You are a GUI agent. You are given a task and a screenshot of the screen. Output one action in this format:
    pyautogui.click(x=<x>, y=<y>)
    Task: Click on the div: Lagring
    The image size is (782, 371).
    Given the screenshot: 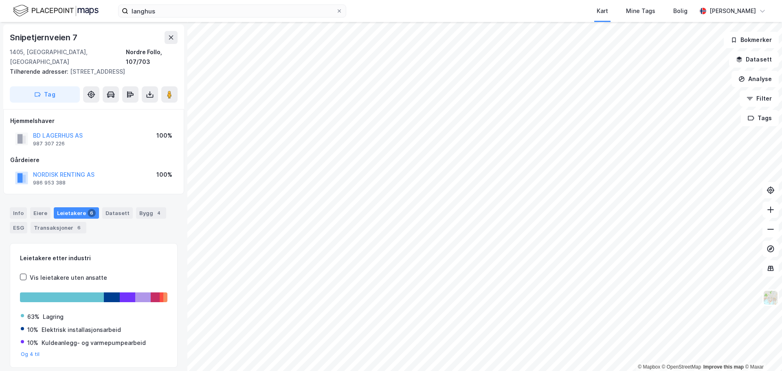 What is the action you would take?
    pyautogui.click(x=53, y=317)
    